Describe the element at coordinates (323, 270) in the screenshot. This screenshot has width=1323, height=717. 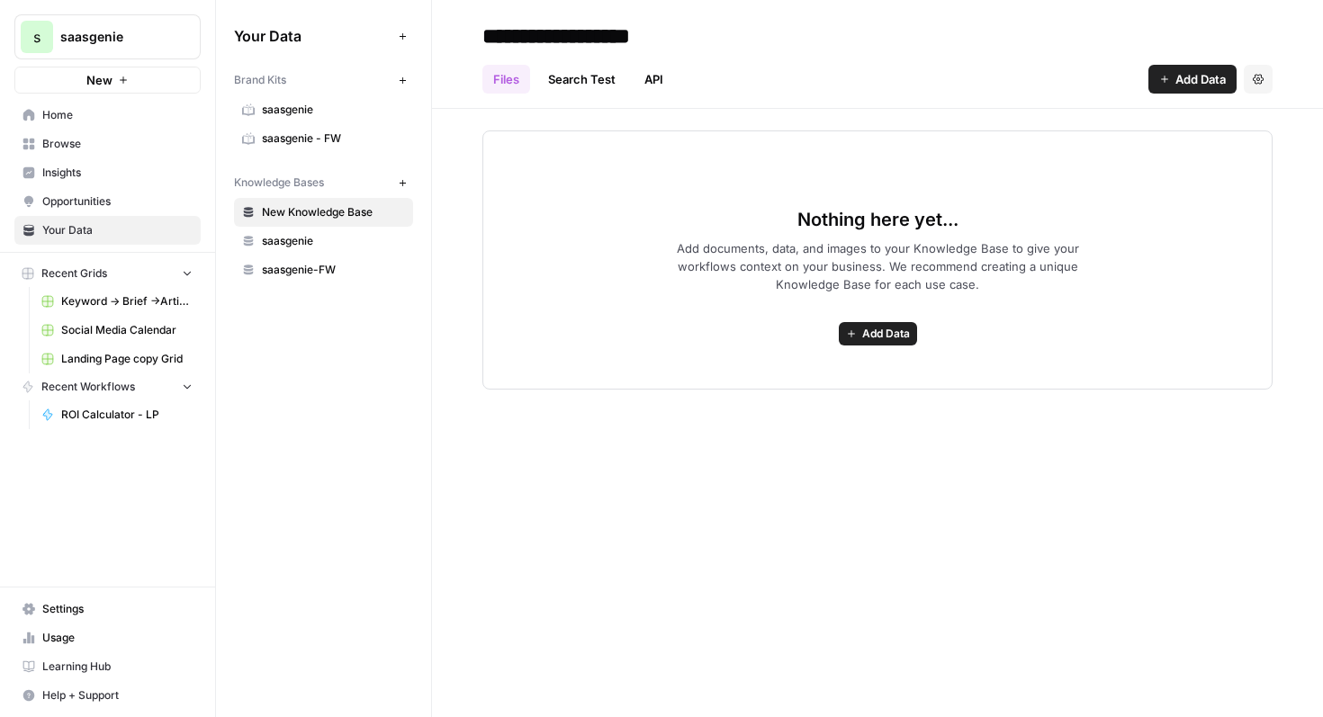
I see `a: saasgenie-FW` at that location.